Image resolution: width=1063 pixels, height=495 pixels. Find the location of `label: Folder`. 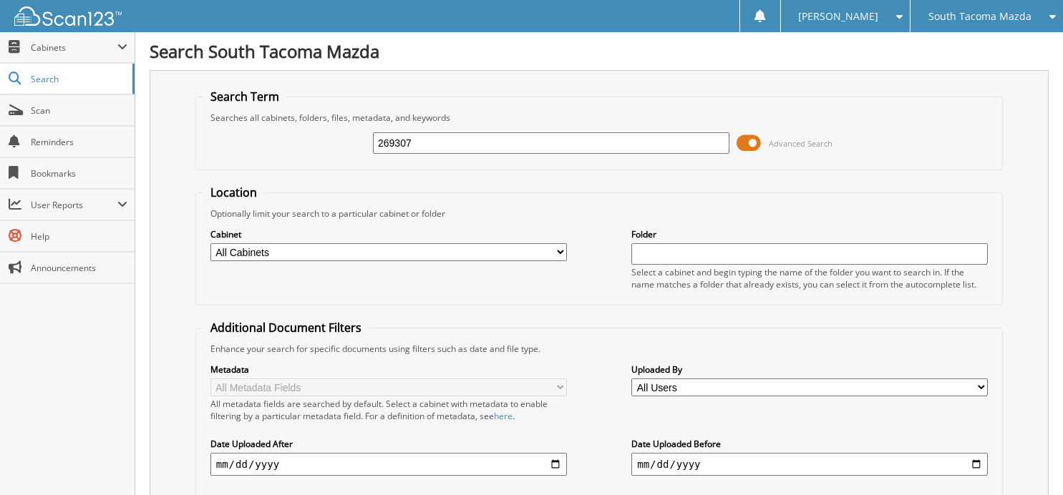

label: Folder is located at coordinates (810, 234).